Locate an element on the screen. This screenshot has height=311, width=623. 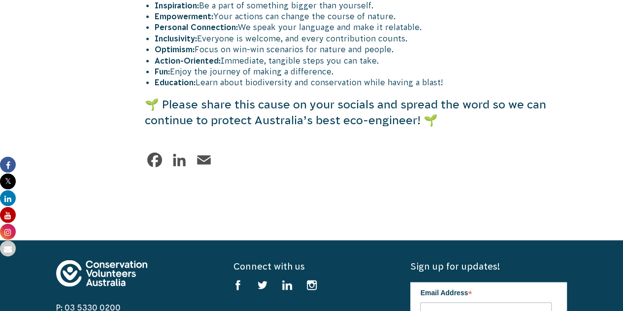
strong: Inspiration: is located at coordinates (177, 5).